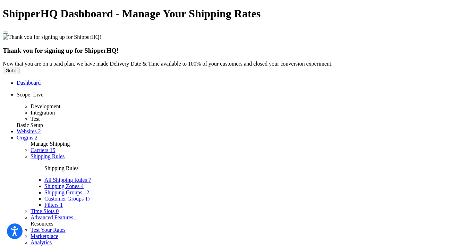  What do you see at coordinates (48, 156) in the screenshot?
I see `span: Shipping Rules` at bounding box center [48, 156].